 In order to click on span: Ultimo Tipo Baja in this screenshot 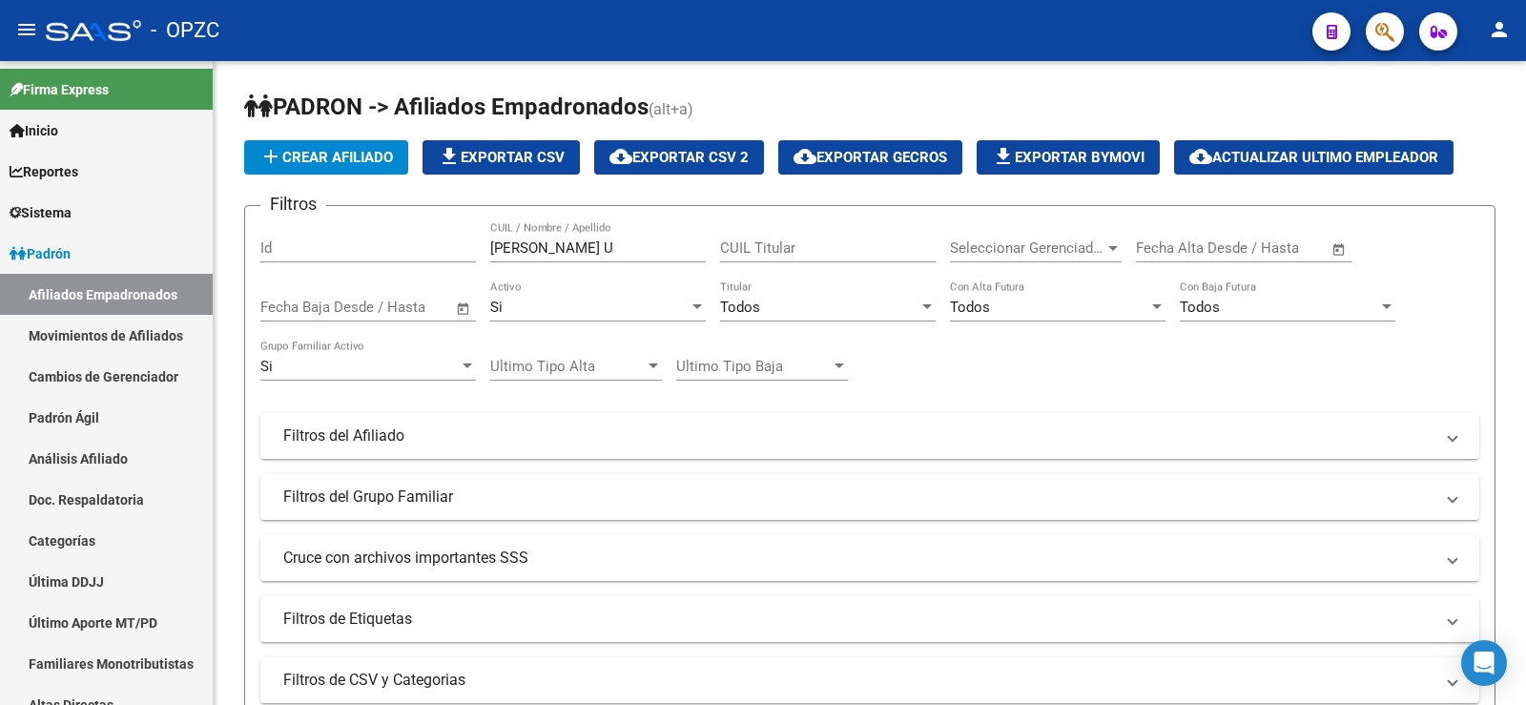, I will do `click(753, 366)`.